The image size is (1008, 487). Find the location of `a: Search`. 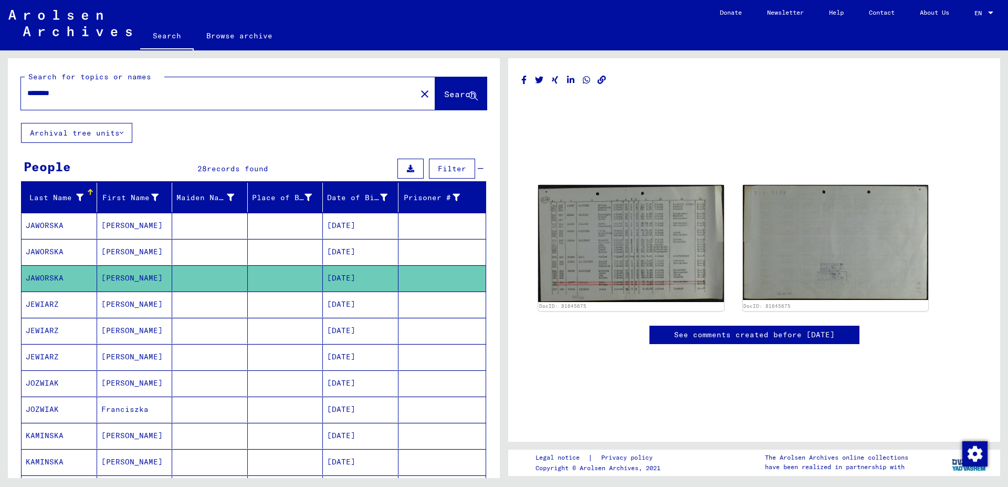

a: Search is located at coordinates (167, 37).